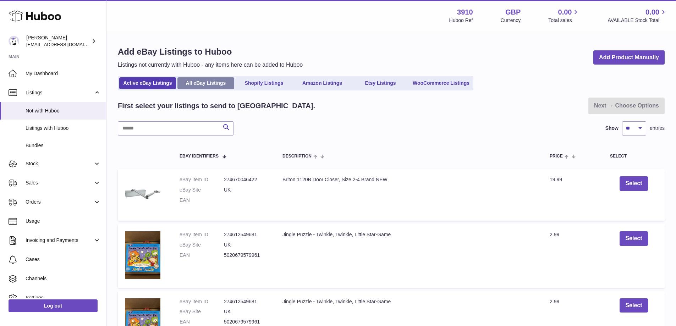 This screenshot has height=326, width=676. I want to click on dd: 274670046422, so click(246, 180).